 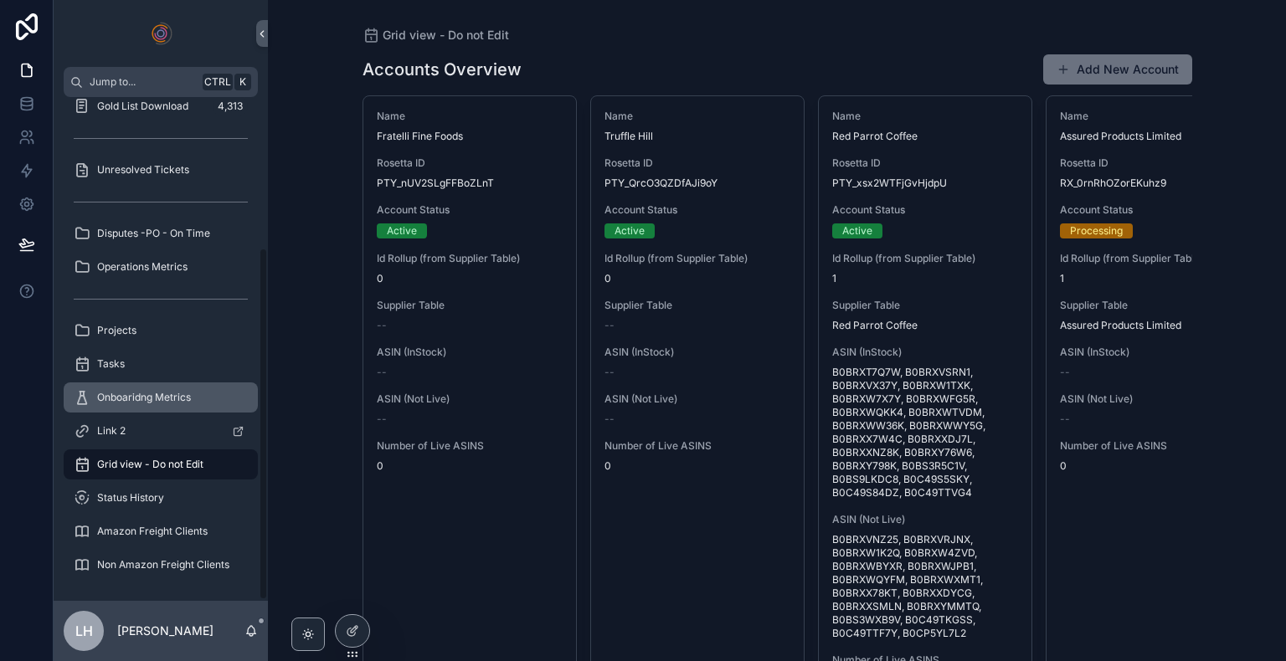 What do you see at coordinates (110, 364) in the screenshot?
I see `span: Tasks` at bounding box center [110, 364].